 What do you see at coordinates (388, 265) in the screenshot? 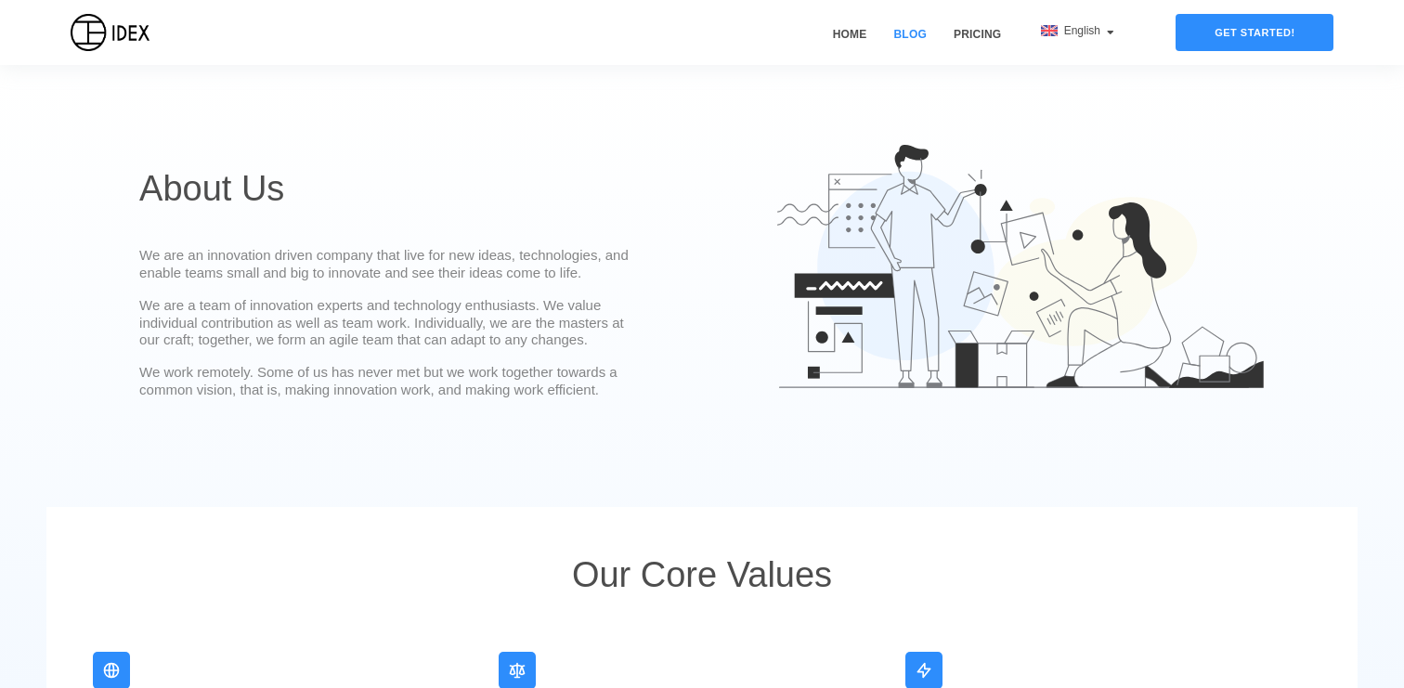
I see `p: We are an innovation driven company that live for new ideas, technologies, and enable teams small...` at bounding box center [388, 265].